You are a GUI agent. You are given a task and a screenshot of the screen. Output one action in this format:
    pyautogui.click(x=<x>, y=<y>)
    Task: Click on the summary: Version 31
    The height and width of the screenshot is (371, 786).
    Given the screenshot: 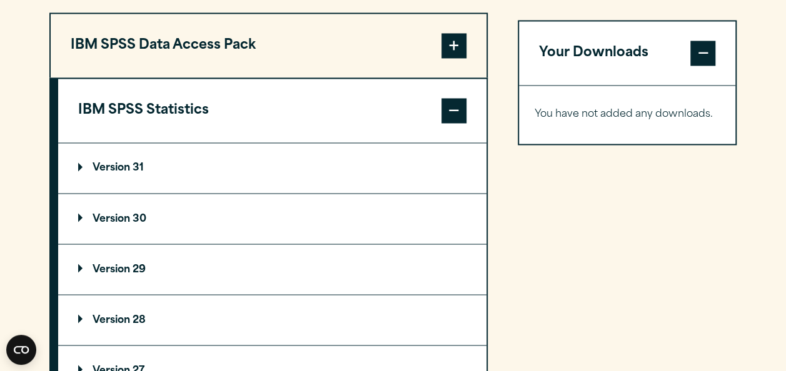 What is the action you would take?
    pyautogui.click(x=272, y=168)
    